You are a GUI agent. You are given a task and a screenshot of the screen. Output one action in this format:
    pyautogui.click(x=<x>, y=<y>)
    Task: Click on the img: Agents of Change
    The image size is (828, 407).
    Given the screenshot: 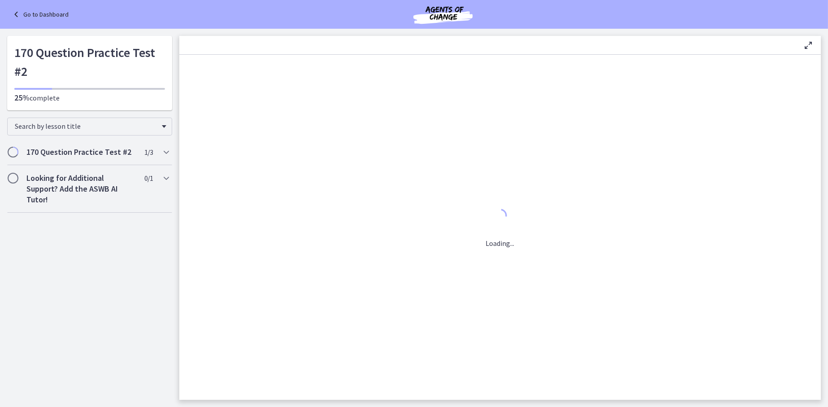 What is the action you would take?
    pyautogui.click(x=443, y=14)
    